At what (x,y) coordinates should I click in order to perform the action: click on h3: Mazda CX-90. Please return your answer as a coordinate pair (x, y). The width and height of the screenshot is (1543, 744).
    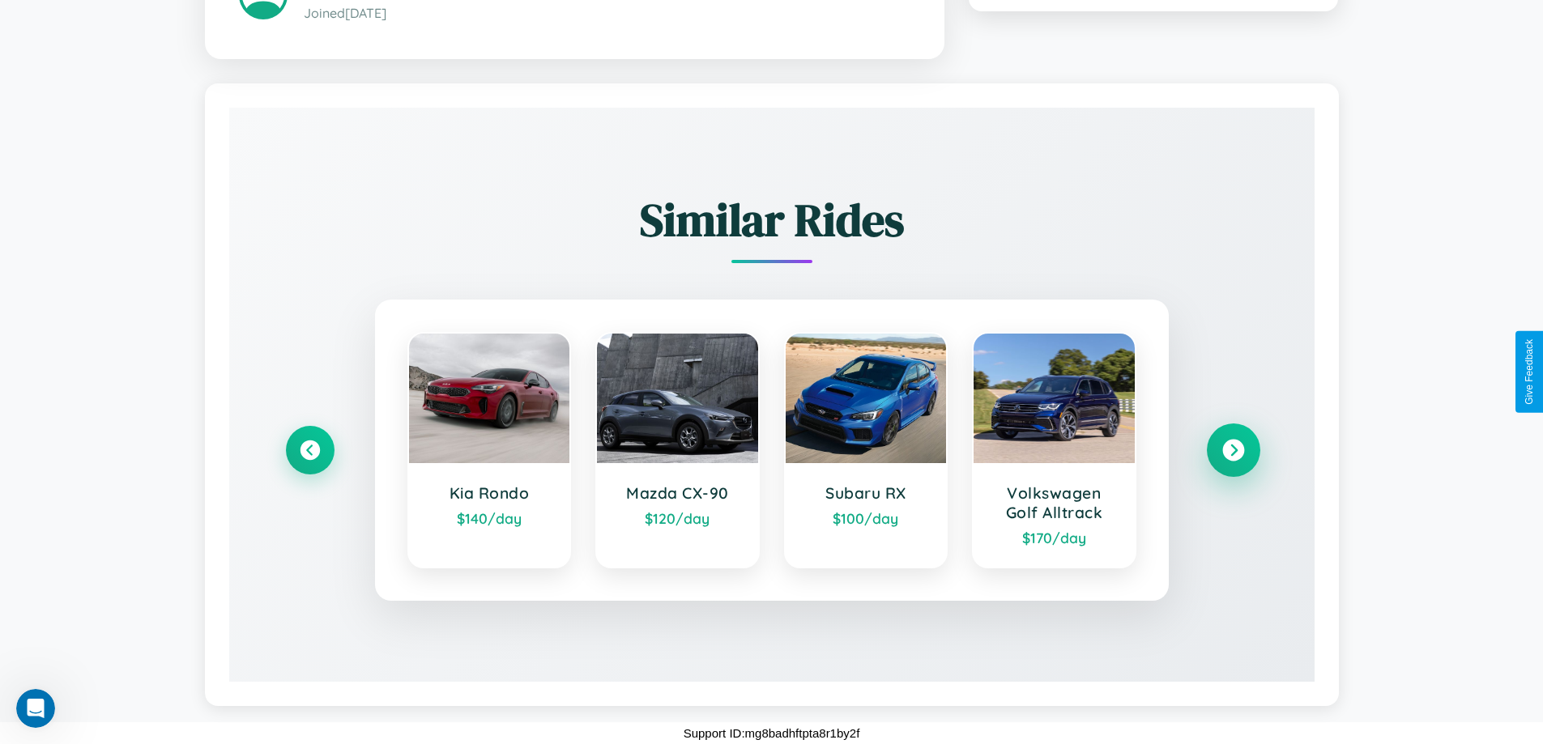
    Looking at the image, I should click on (677, 493).